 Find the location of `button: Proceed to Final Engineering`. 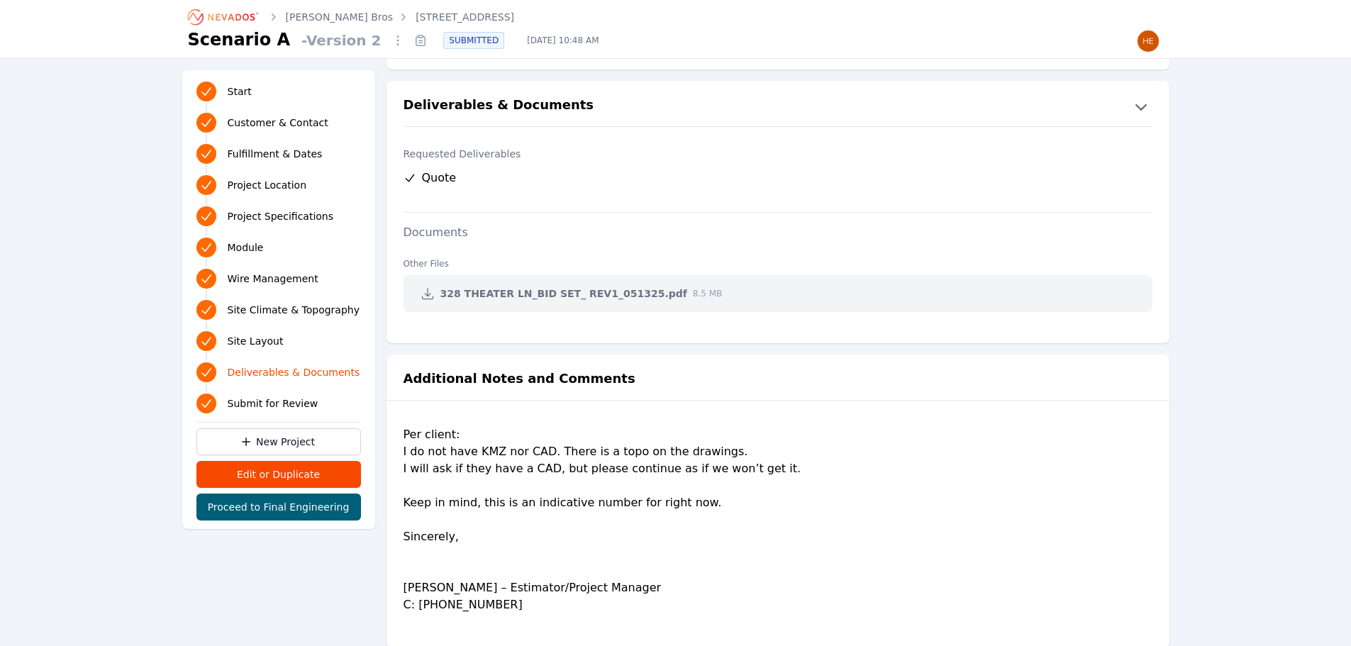

button: Proceed to Final Engineering is located at coordinates (279, 507).